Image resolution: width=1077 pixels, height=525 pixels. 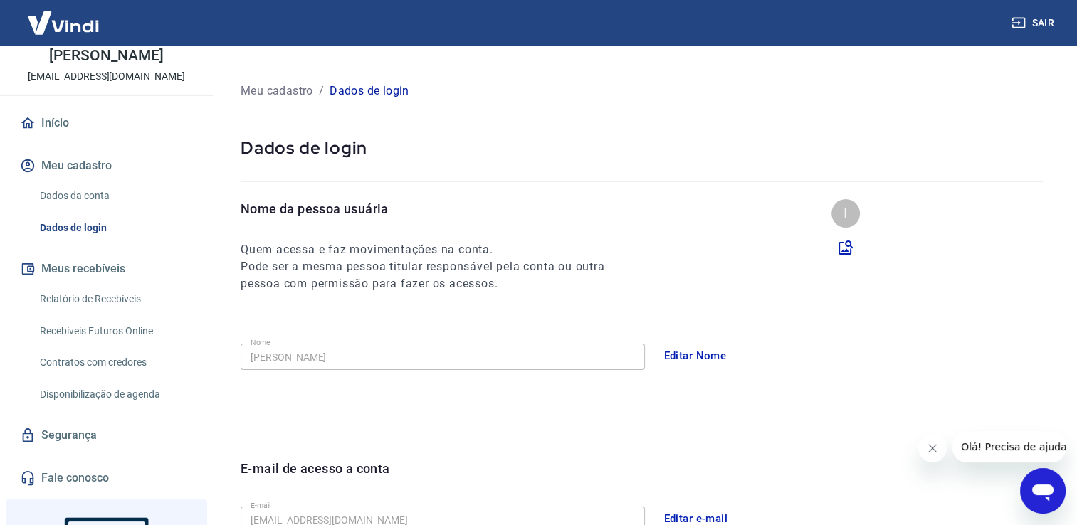 What do you see at coordinates (260, 505) in the screenshot?
I see `label: E-mail` at bounding box center [260, 505].